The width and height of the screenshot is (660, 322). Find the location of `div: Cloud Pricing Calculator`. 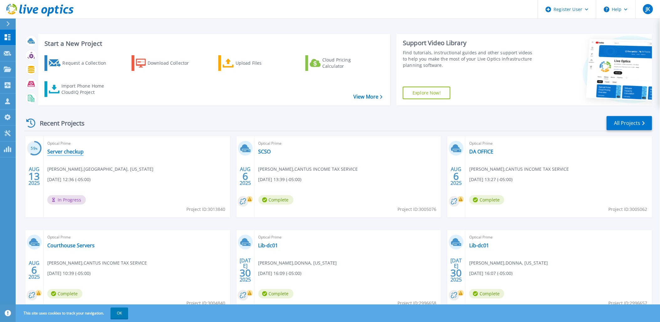

div: Cloud Pricing Calculator is located at coordinates (348, 63).